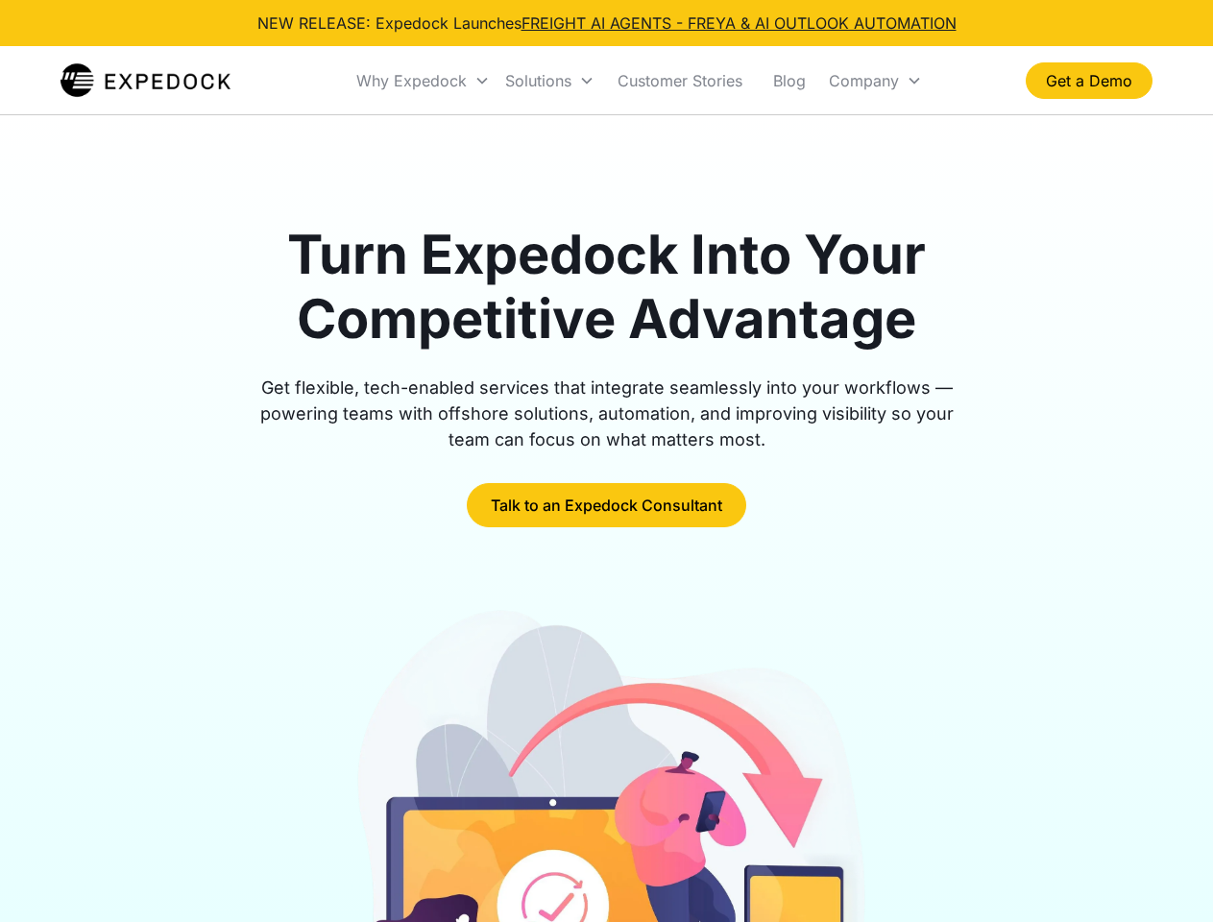 Image resolution: width=1213 pixels, height=922 pixels. What do you see at coordinates (145, 81) in the screenshot?
I see `img: Expedock Logo` at bounding box center [145, 81].